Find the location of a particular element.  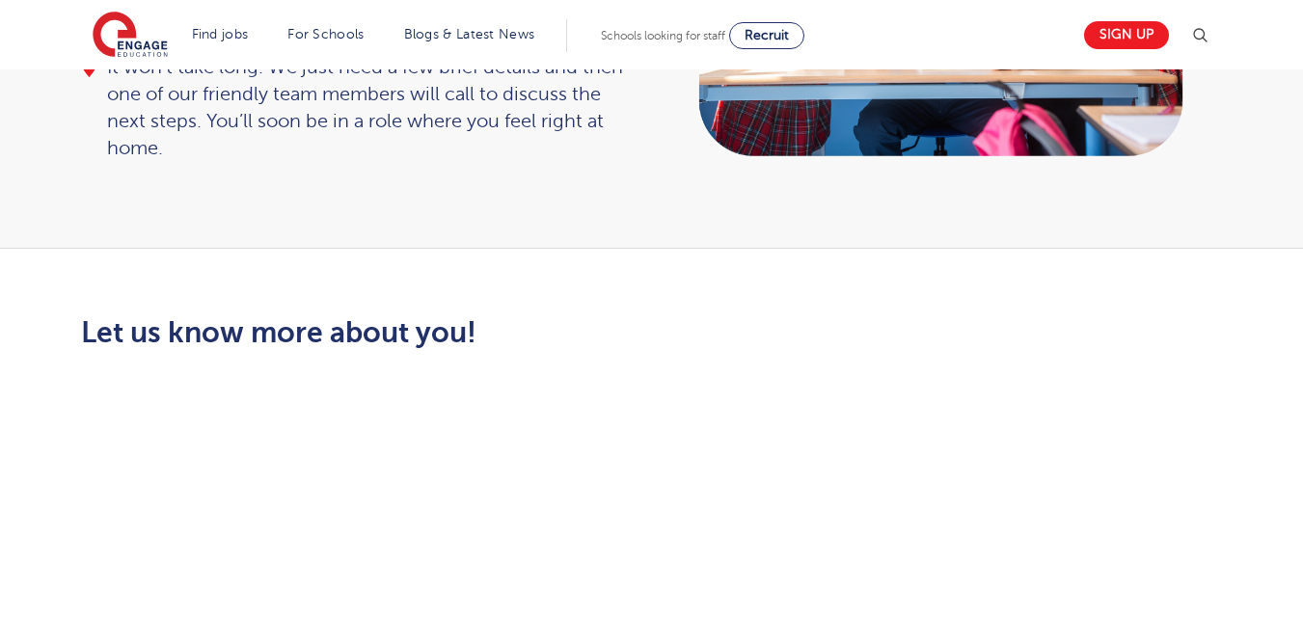

img: Engage Education is located at coordinates (130, 36).